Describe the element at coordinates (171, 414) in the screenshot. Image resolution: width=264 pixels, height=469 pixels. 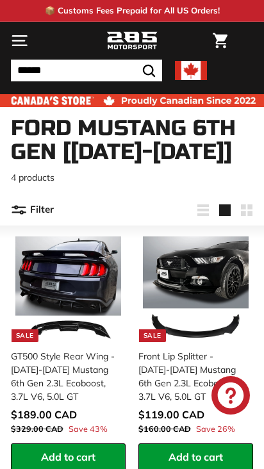
I see `span: $119.00 CAD` at that location.